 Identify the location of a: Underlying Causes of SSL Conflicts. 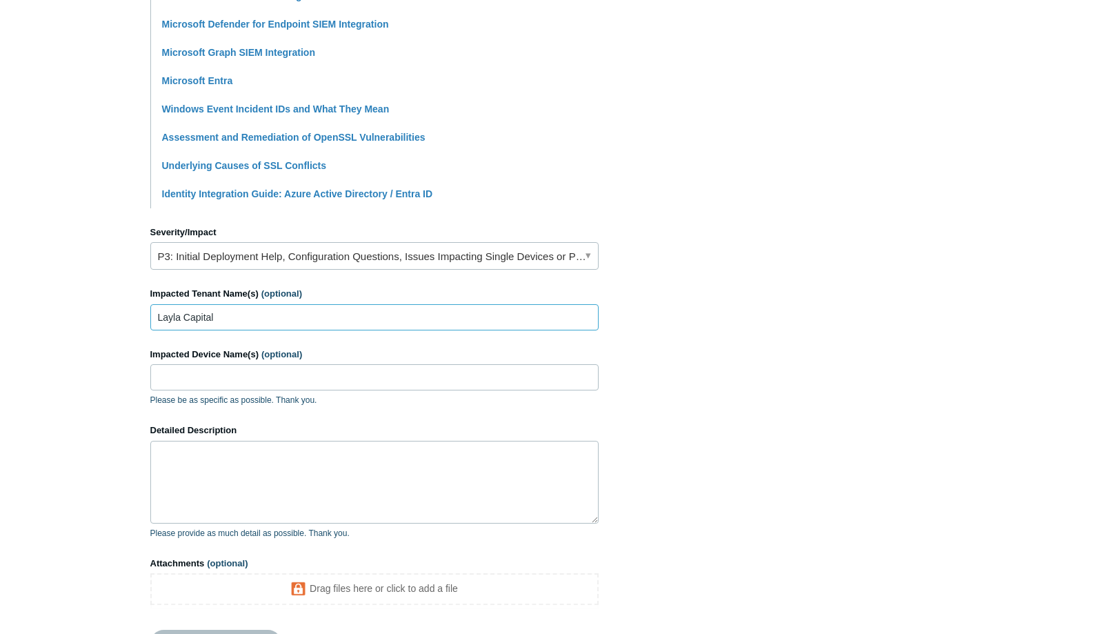
(244, 166).